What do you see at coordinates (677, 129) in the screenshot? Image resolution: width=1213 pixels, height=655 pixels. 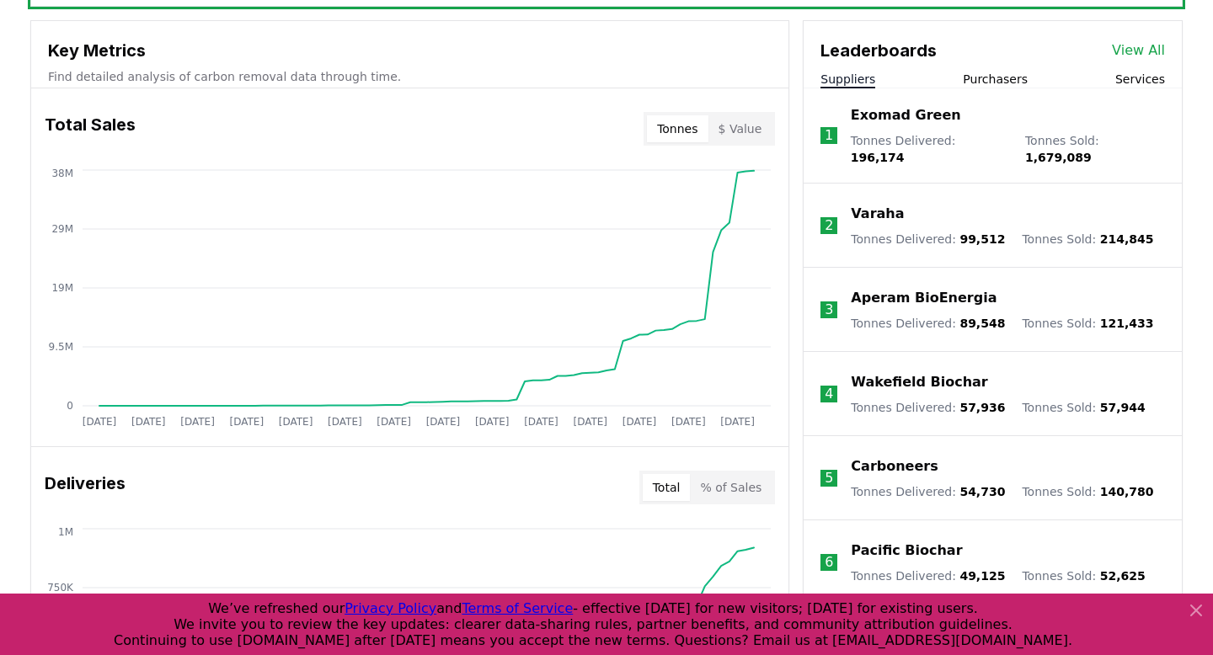 I see `button: Tonnes` at bounding box center [677, 129].